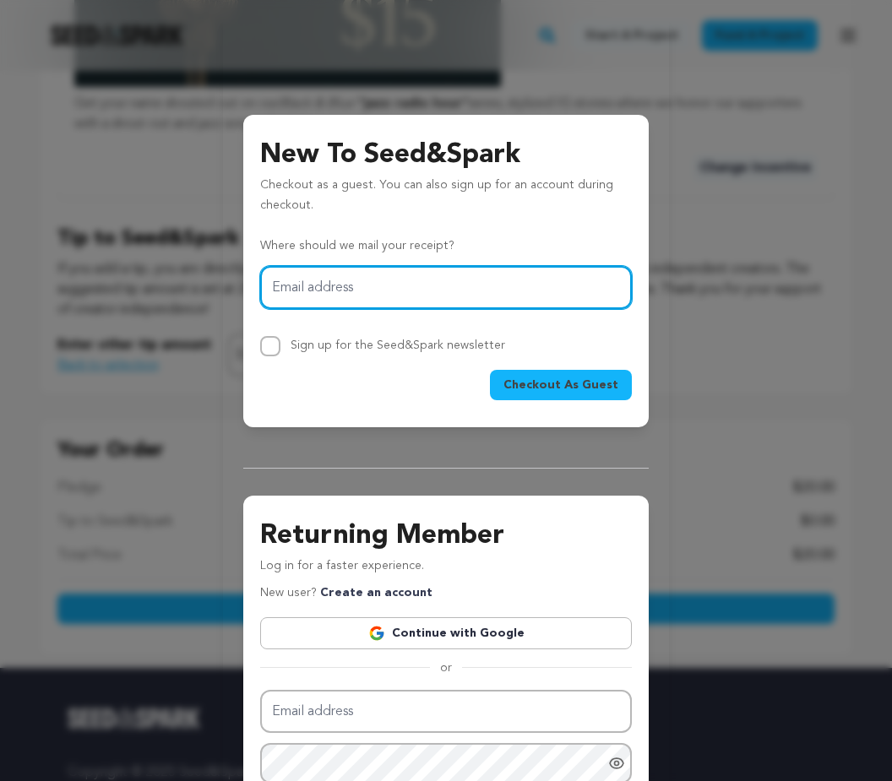  What do you see at coordinates (446, 536) in the screenshot?
I see `h3: Returning Member` at bounding box center [446, 536].